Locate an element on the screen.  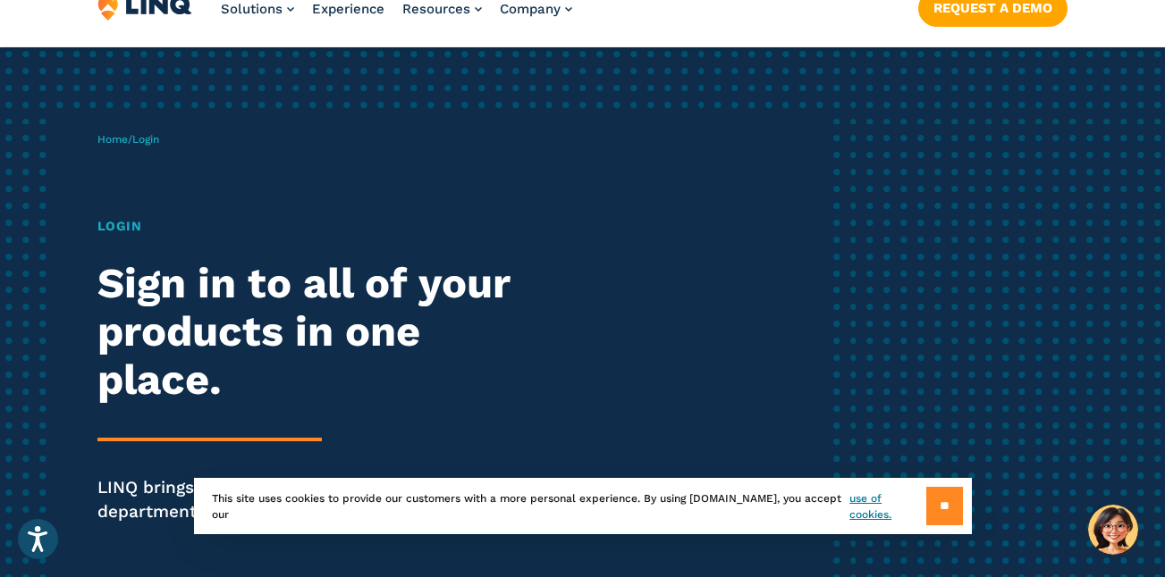
button: Hello, have a question? Let’s chat. is located at coordinates (1113, 530).